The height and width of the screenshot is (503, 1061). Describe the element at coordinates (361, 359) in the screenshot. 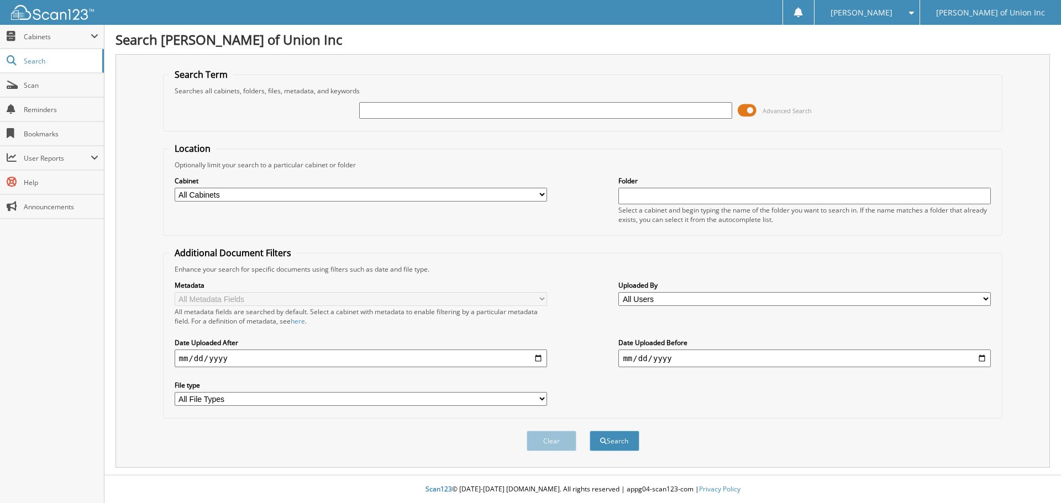

I see `input: start` at that location.